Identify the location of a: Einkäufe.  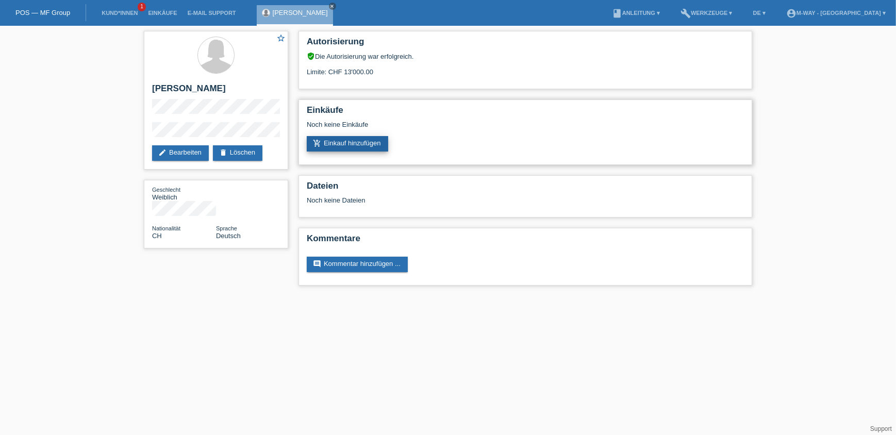
(162, 13).